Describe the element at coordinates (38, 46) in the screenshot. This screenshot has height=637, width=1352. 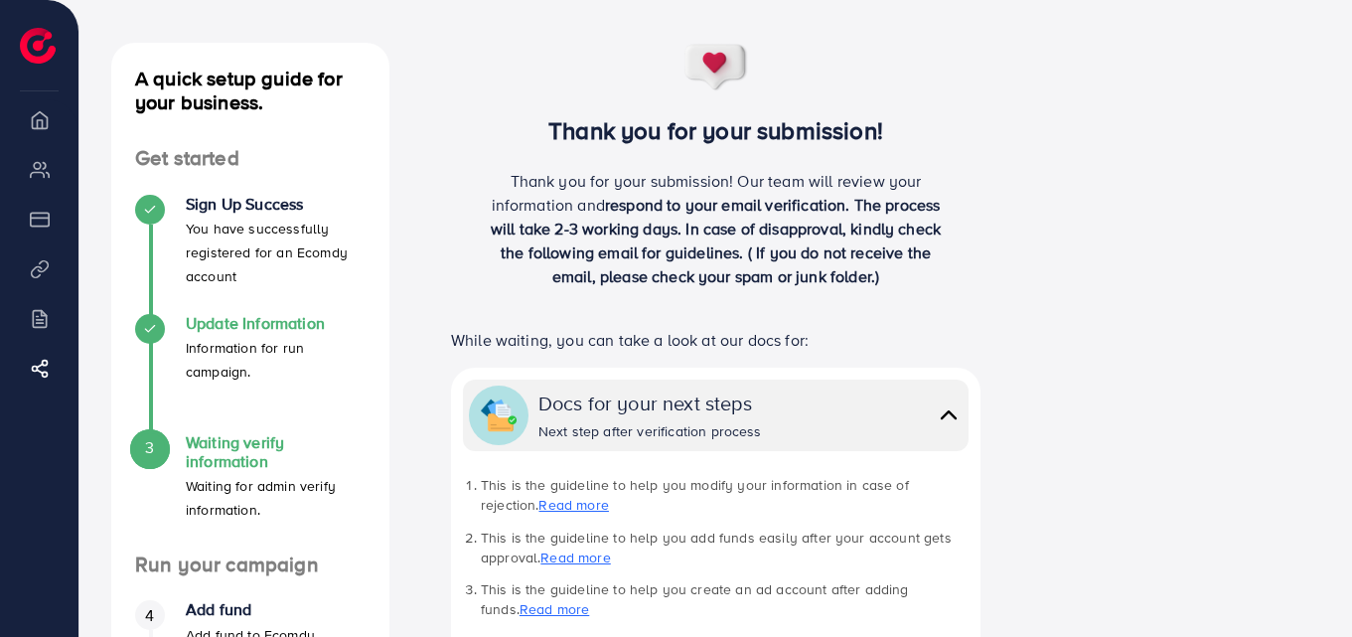
I see `img: logo` at that location.